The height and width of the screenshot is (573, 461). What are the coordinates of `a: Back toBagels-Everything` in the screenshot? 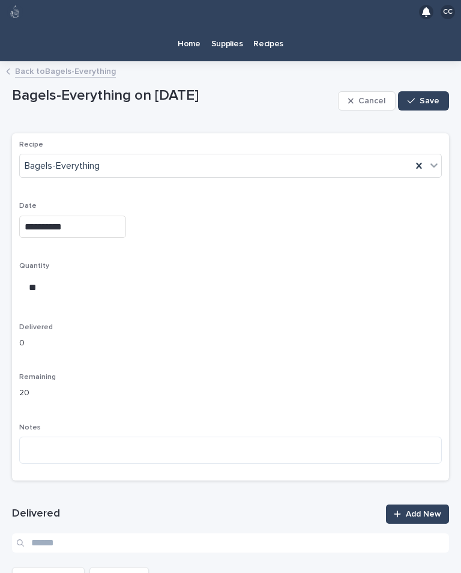 It's located at (65, 70).